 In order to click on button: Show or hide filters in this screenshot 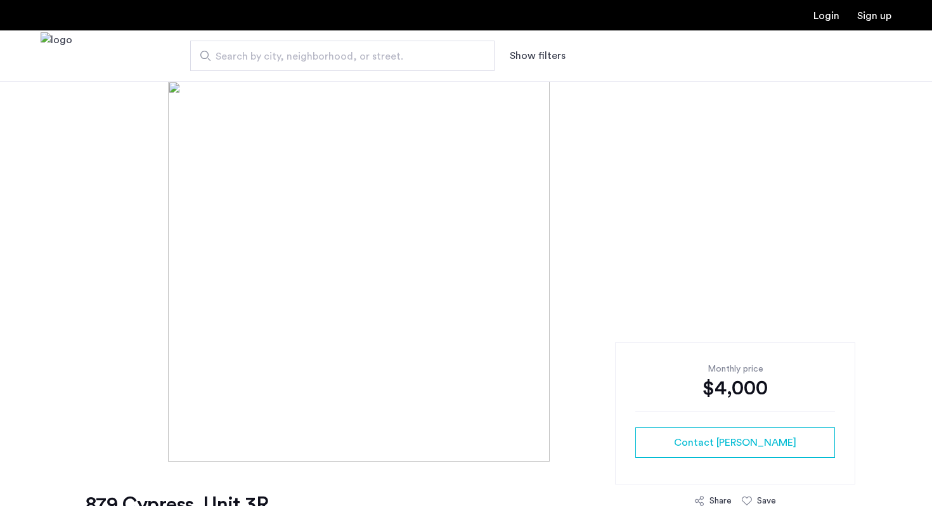, I will do `click(538, 56)`.